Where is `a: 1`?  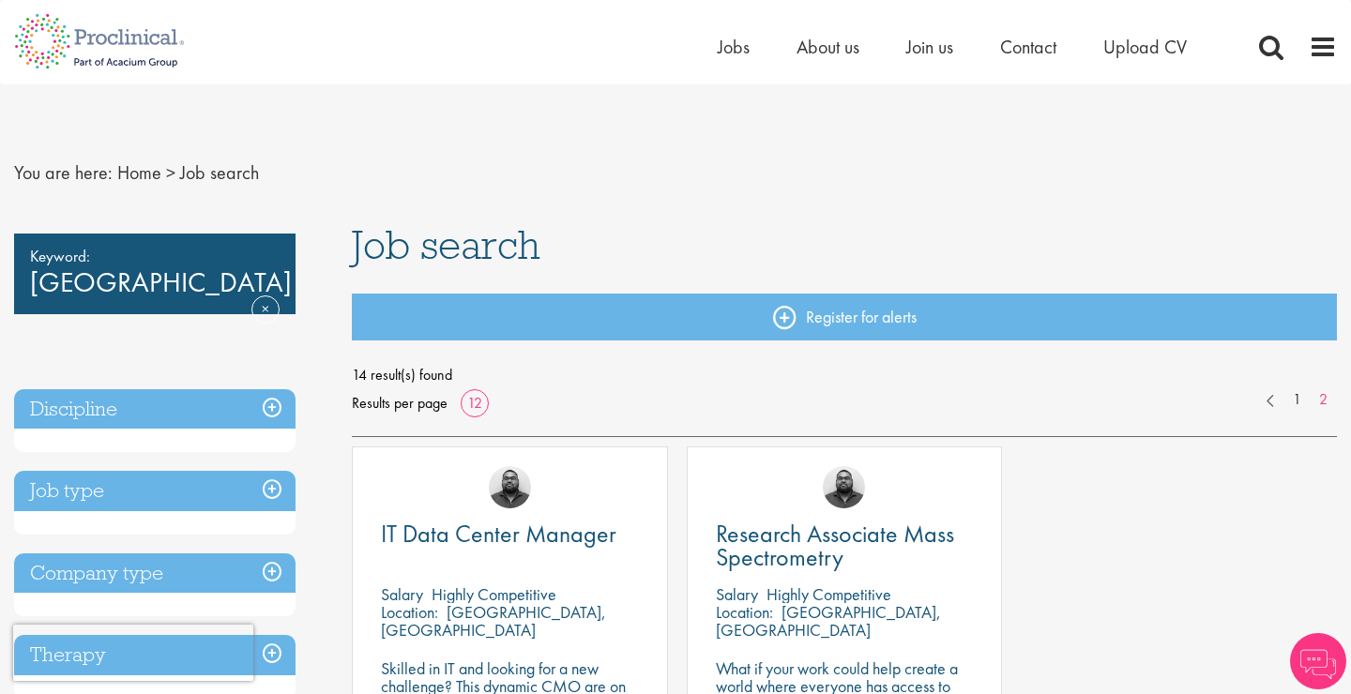
a: 1 is located at coordinates (1296, 400).